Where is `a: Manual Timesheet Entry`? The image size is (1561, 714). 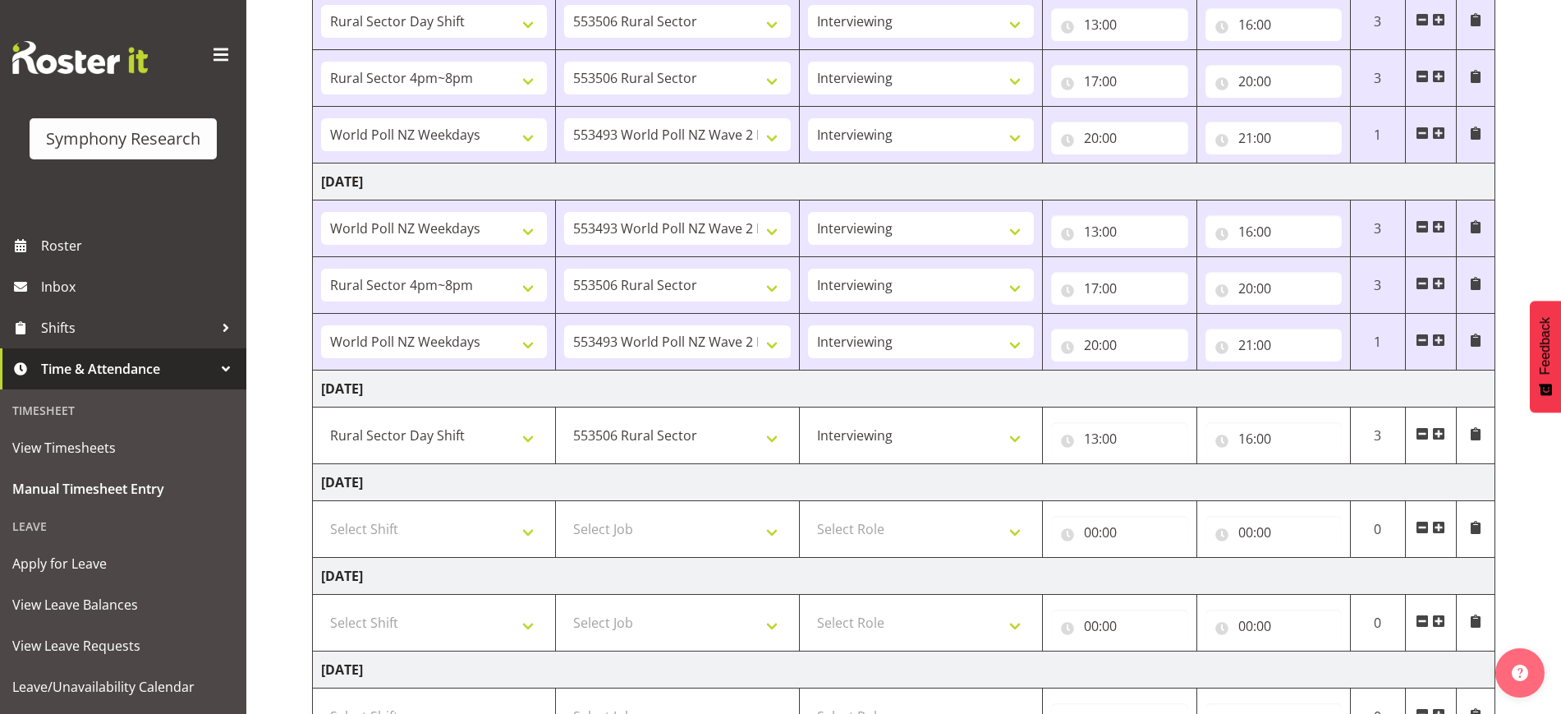
a: Manual Timesheet Entry is located at coordinates (123, 489).